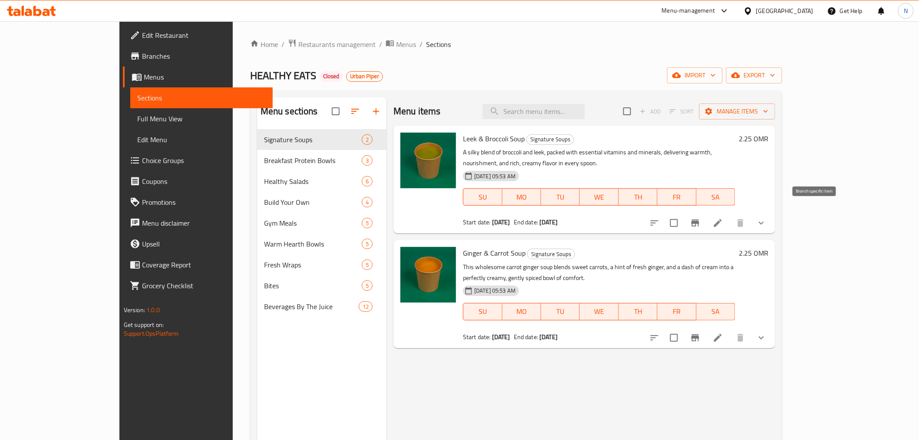 Image resolution: width=919 pixels, height=440 pixels. What do you see at coordinates (322, 223) in the screenshot?
I see `nav: Menu sections` at bounding box center [322, 223].